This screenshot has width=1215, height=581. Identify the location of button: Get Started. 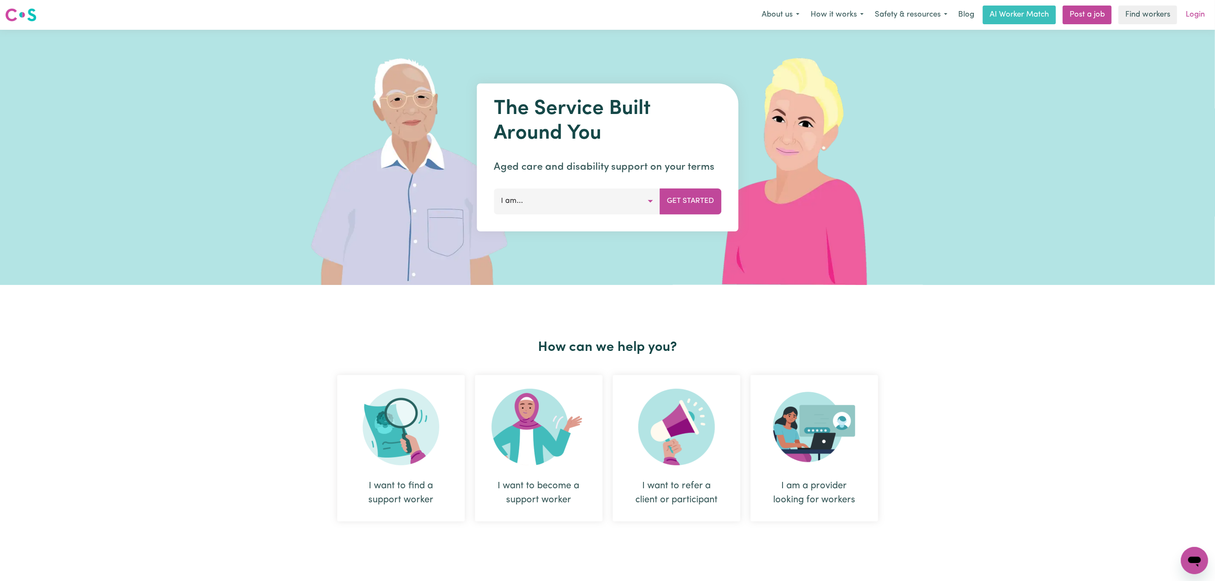
(690, 201).